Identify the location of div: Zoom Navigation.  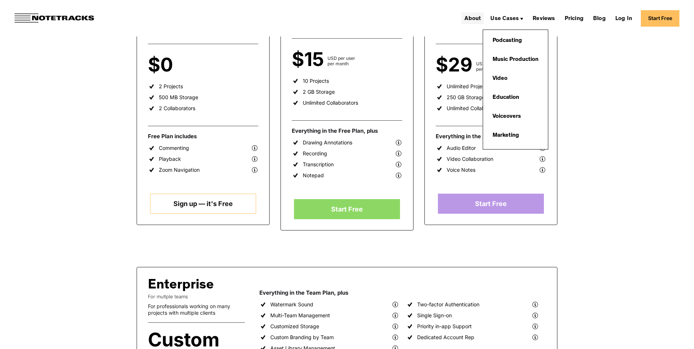
(179, 170).